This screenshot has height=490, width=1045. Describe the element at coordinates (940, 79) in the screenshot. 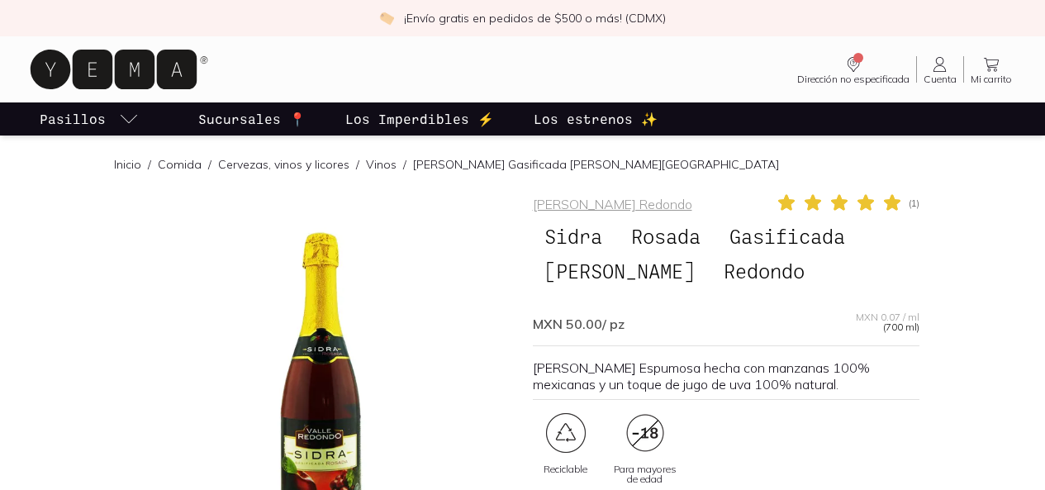

I see `span: Cuenta` at that location.